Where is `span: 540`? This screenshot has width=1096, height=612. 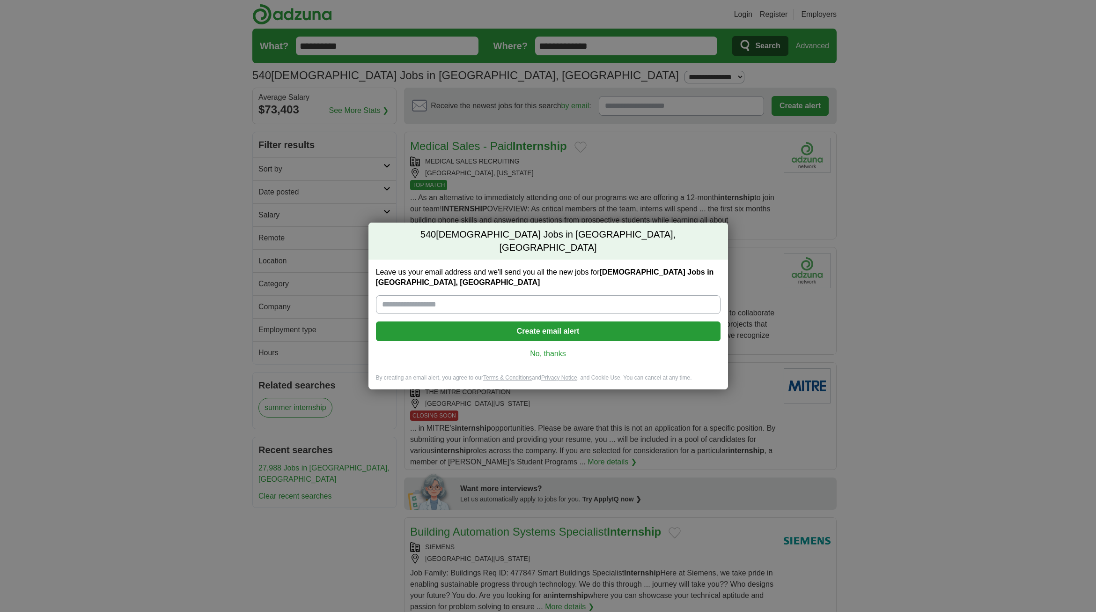
span: 540 is located at coordinates (428, 235).